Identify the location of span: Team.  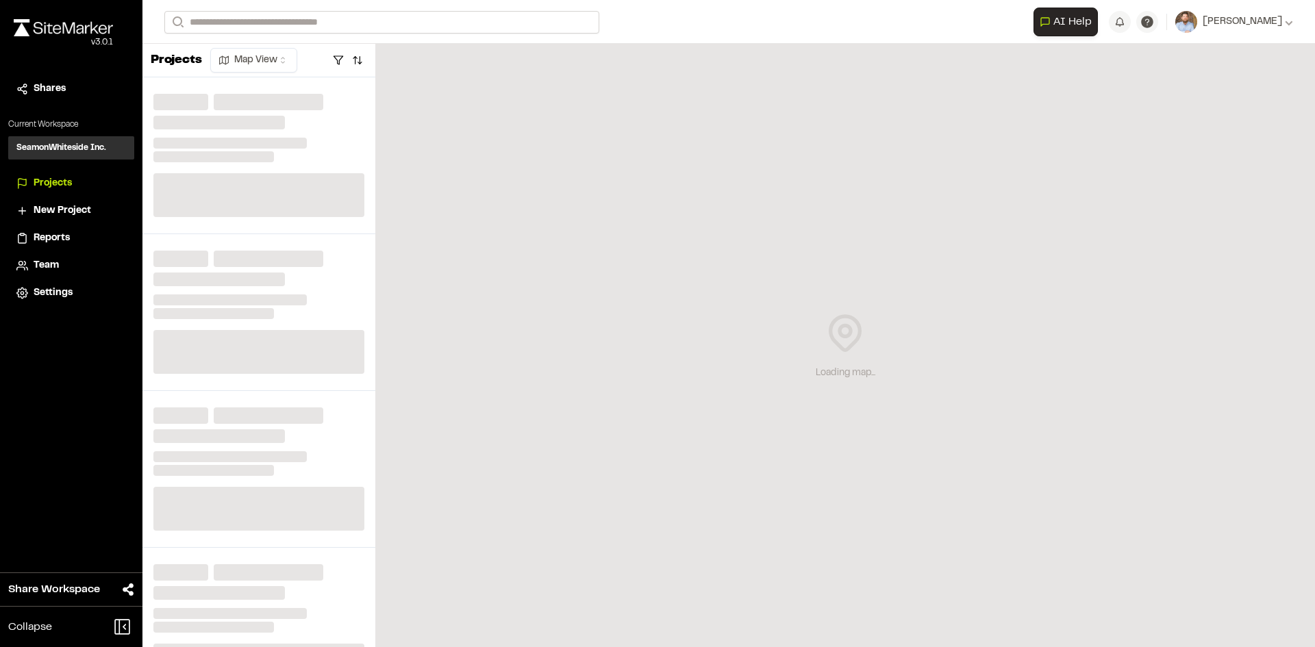
(46, 266).